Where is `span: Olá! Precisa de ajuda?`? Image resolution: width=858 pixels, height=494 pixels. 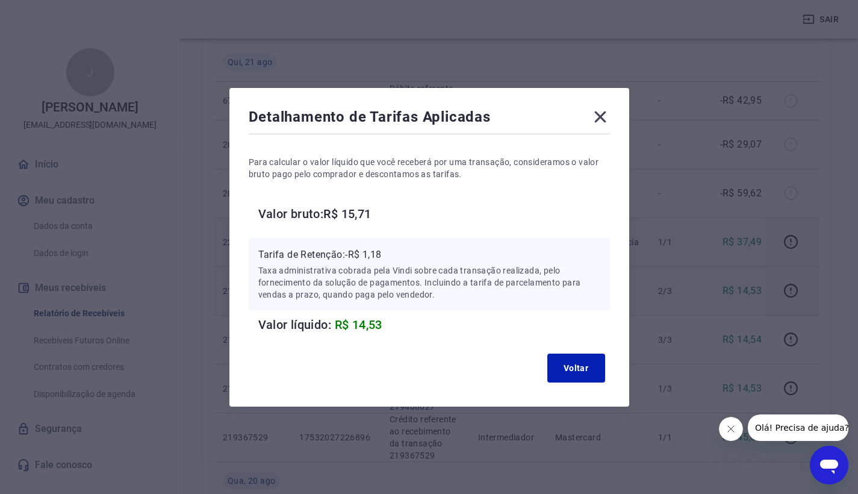 span: Olá! Precisa de ajuda? is located at coordinates (54, 13).